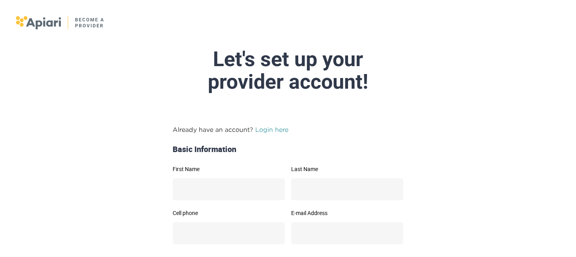 Image resolution: width=576 pixels, height=257 pixels. I want to click on label: First Name, so click(229, 169).